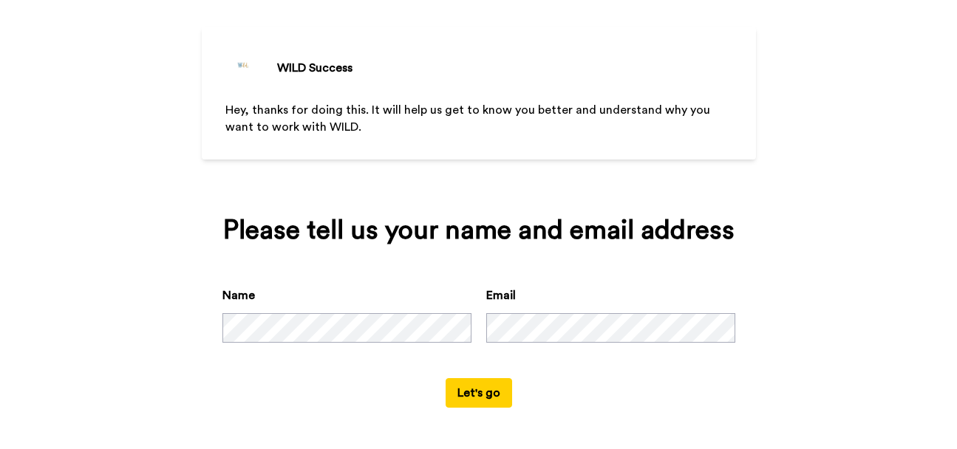 Image resolution: width=957 pixels, height=449 pixels. I want to click on label: Email, so click(501, 296).